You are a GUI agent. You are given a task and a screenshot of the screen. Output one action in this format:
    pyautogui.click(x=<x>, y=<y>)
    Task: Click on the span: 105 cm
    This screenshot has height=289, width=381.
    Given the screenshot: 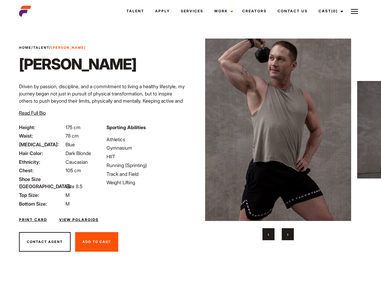 What is the action you would take?
    pyautogui.click(x=73, y=171)
    